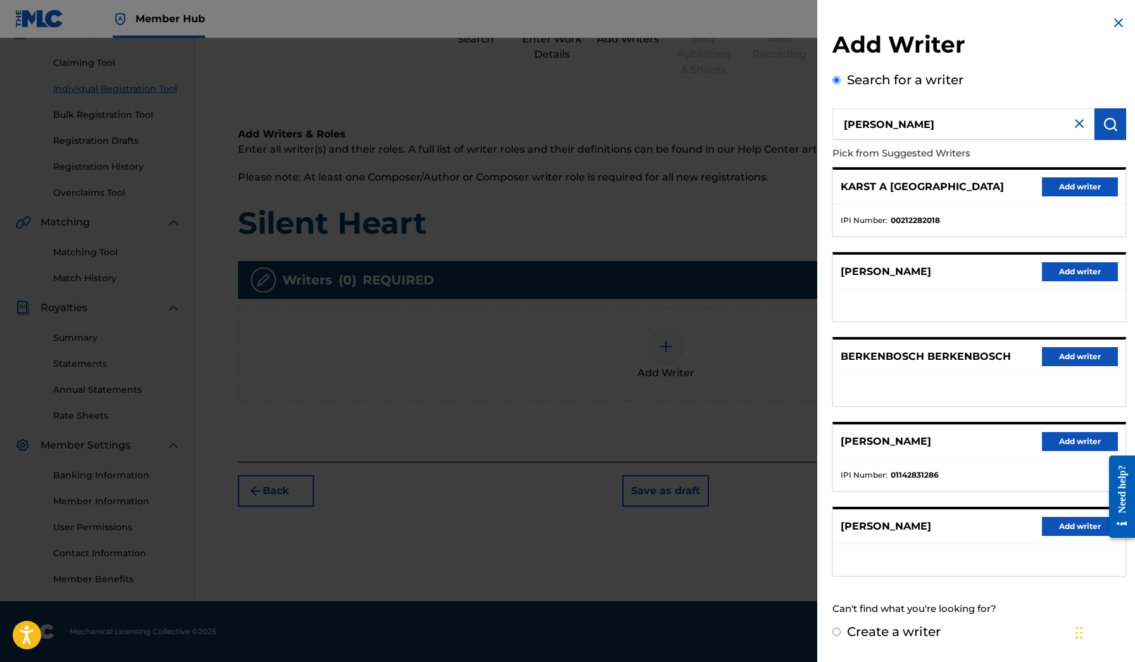 This screenshot has height=662, width=1135. What do you see at coordinates (916, 220) in the screenshot?
I see `strong: 00212282018` at bounding box center [916, 220].